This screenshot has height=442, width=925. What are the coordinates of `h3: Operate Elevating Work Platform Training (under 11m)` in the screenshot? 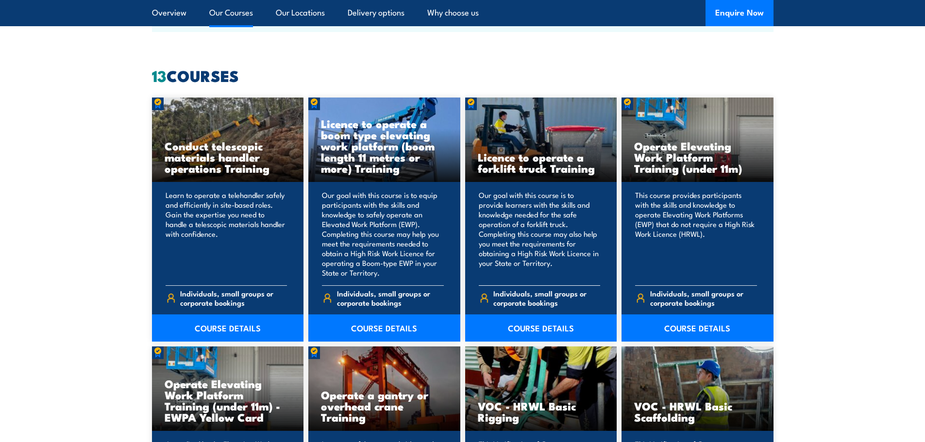 It's located at (697, 157).